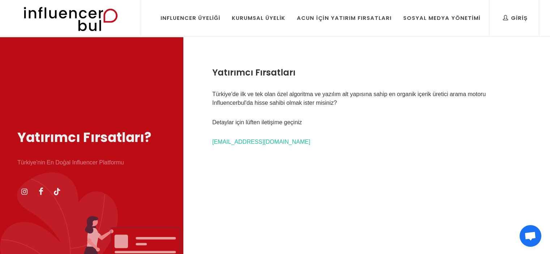 The image size is (550, 254). Describe the element at coordinates (367, 73) in the screenshot. I see `h3: Yatırımcı Fırsatları` at that location.